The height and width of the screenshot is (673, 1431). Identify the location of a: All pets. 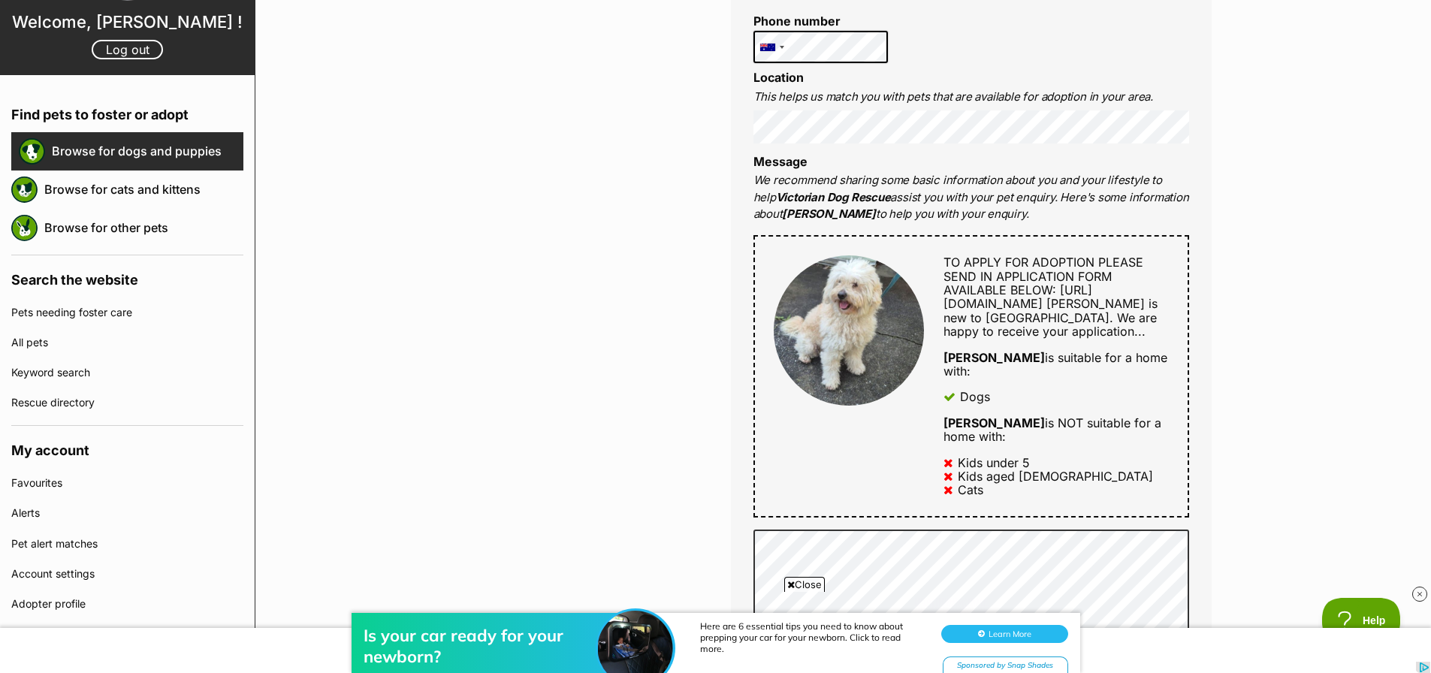
(127, 342).